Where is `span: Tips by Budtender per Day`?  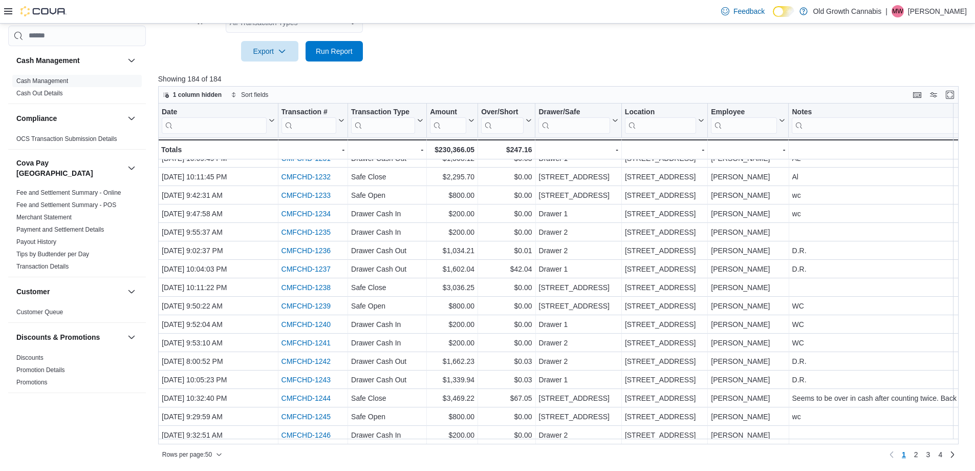 span: Tips by Budtender per Day is located at coordinates (53, 254).